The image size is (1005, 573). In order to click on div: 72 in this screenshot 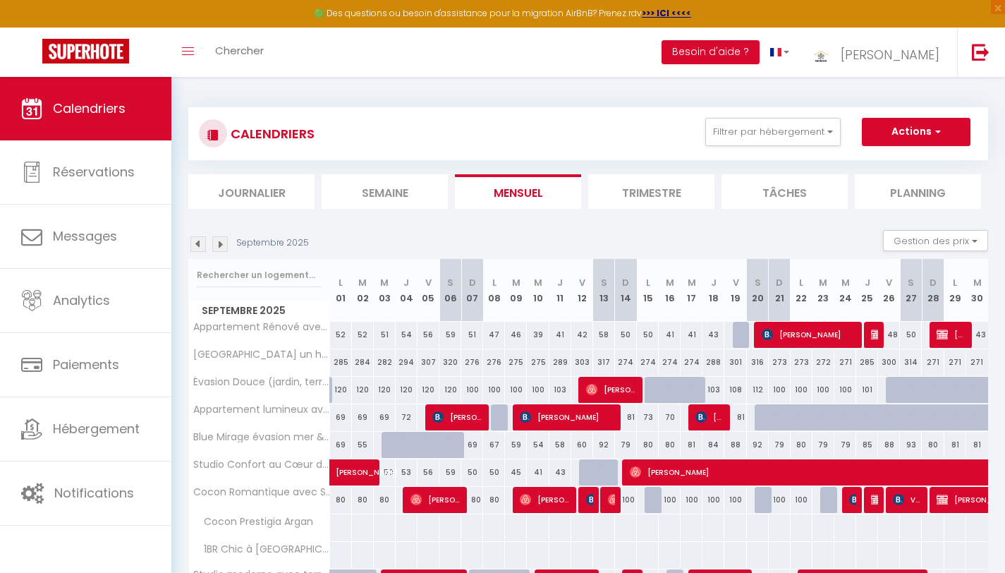, I will do `click(406, 417)`.